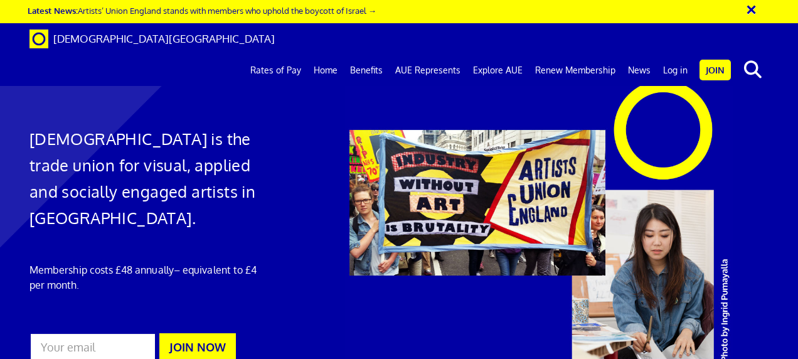 The image size is (798, 359). I want to click on a: AUE Represents, so click(428, 70).